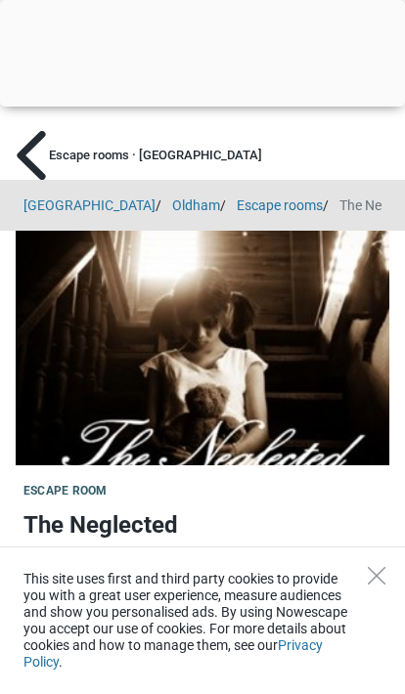  What do you see at coordinates (195, 205) in the screenshot?
I see `a: Oldham` at bounding box center [195, 205].